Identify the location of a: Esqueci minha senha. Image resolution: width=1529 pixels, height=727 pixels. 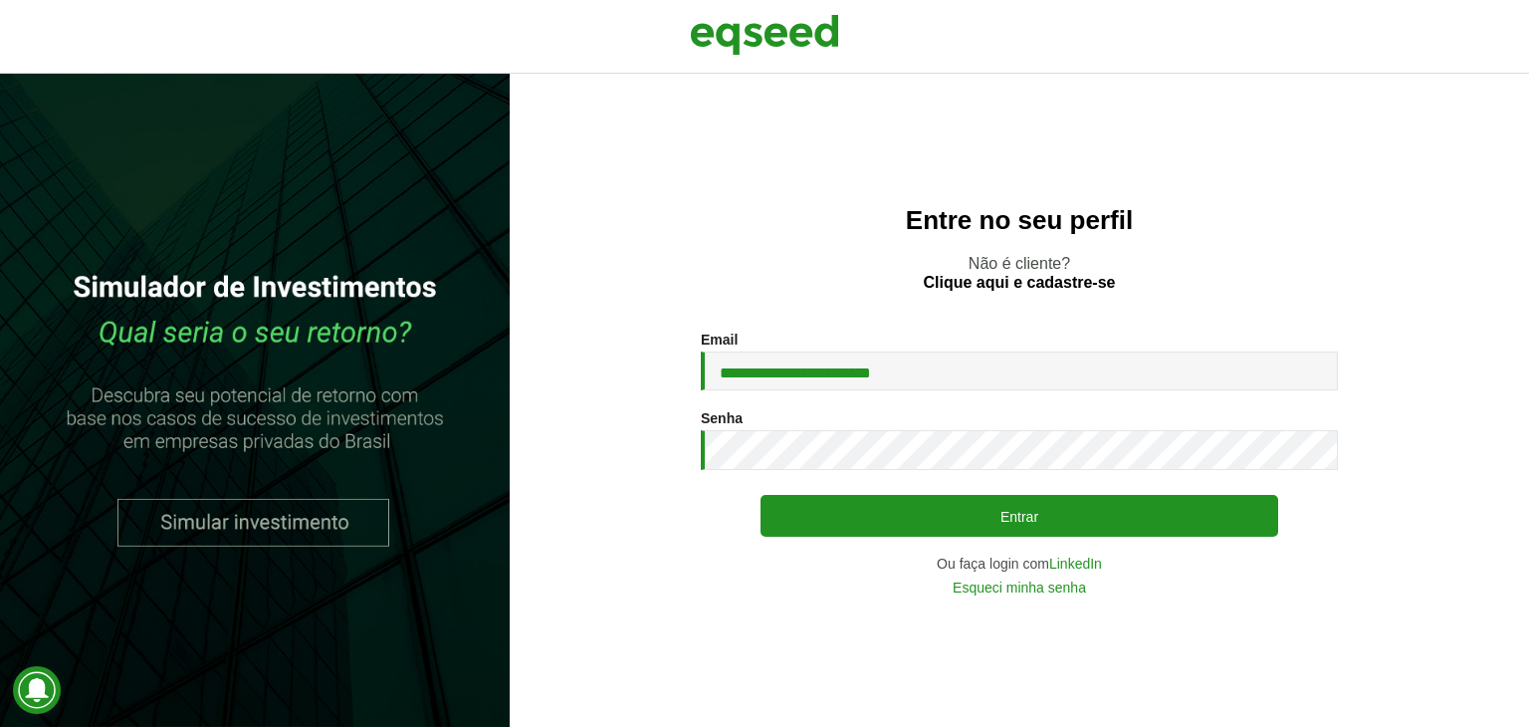
(1019, 587).